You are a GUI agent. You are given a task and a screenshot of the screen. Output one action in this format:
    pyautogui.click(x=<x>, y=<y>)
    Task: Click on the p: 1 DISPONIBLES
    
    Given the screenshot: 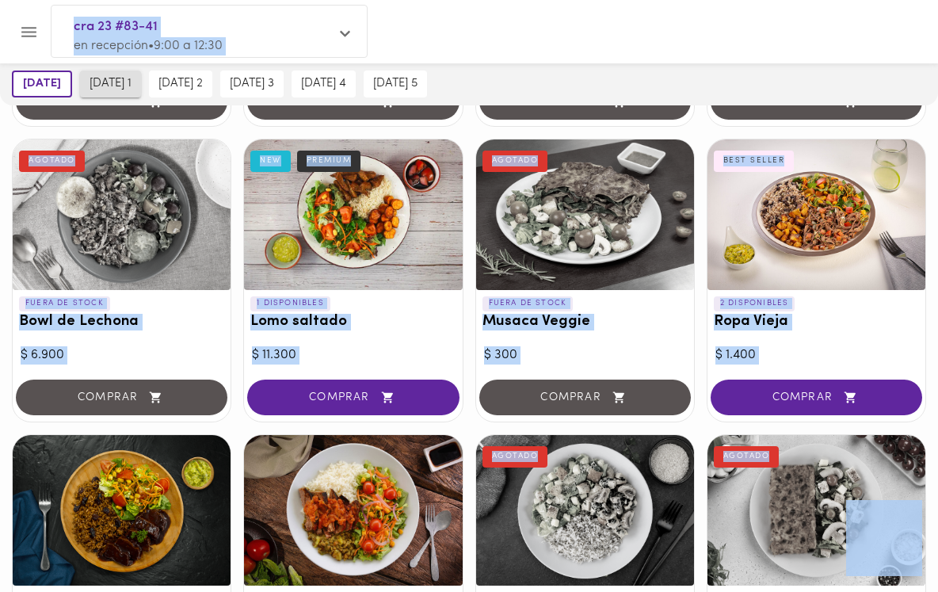 What is the action you would take?
    pyautogui.click(x=290, y=303)
    